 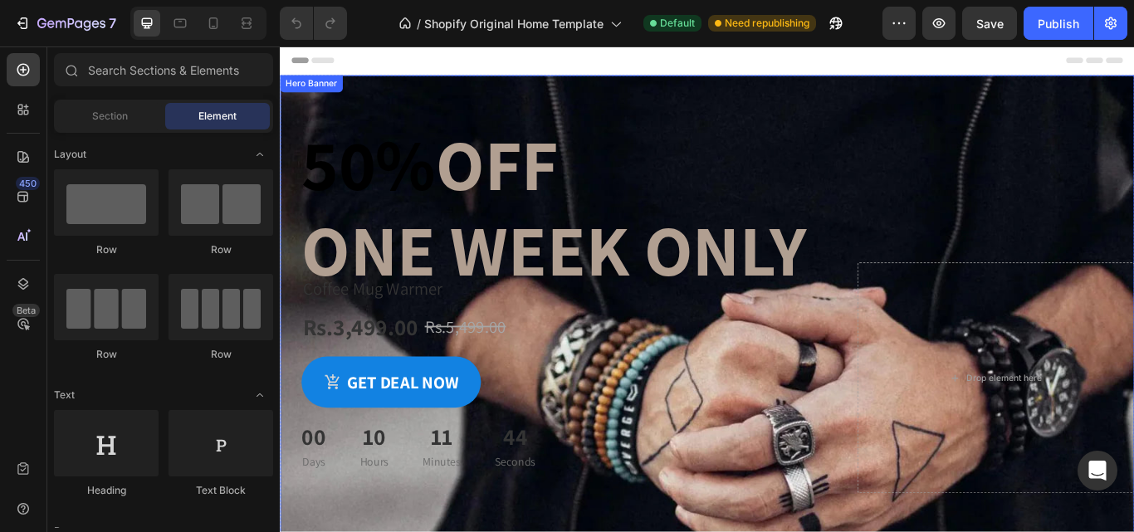 What do you see at coordinates (112, 23) in the screenshot?
I see `p: 7` at bounding box center [112, 23].